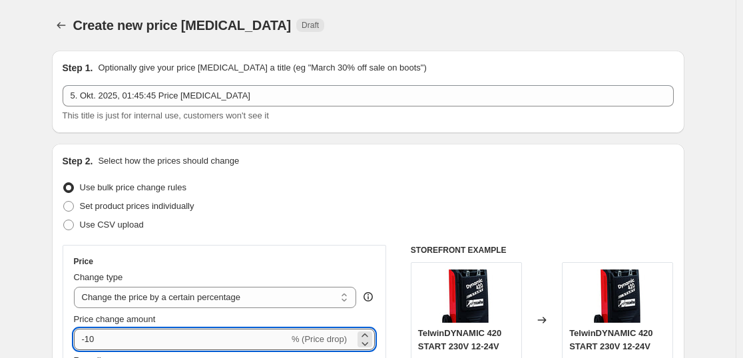 The width and height of the screenshot is (743, 358). What do you see at coordinates (61, 25) in the screenshot?
I see `button: Price change jobs` at bounding box center [61, 25].